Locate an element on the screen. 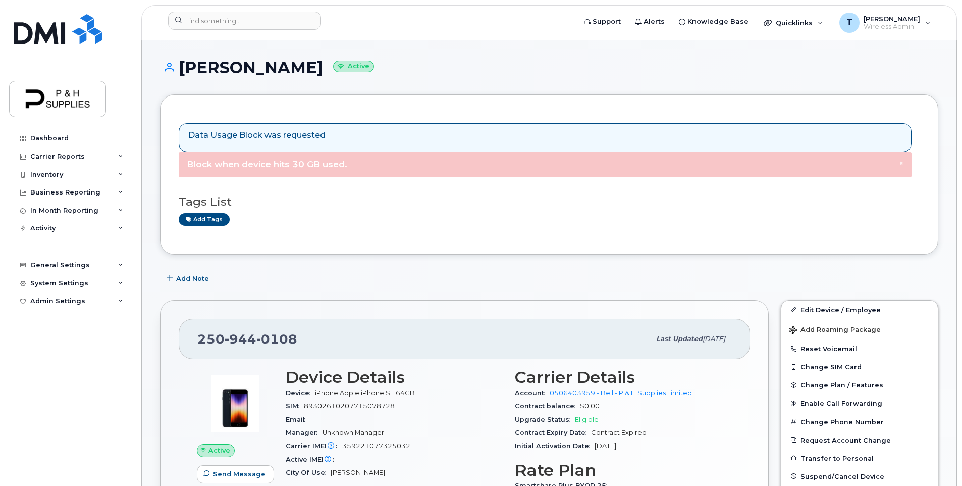 The height and width of the screenshot is (486, 962). span: Unknown Manager is located at coordinates (353, 432).